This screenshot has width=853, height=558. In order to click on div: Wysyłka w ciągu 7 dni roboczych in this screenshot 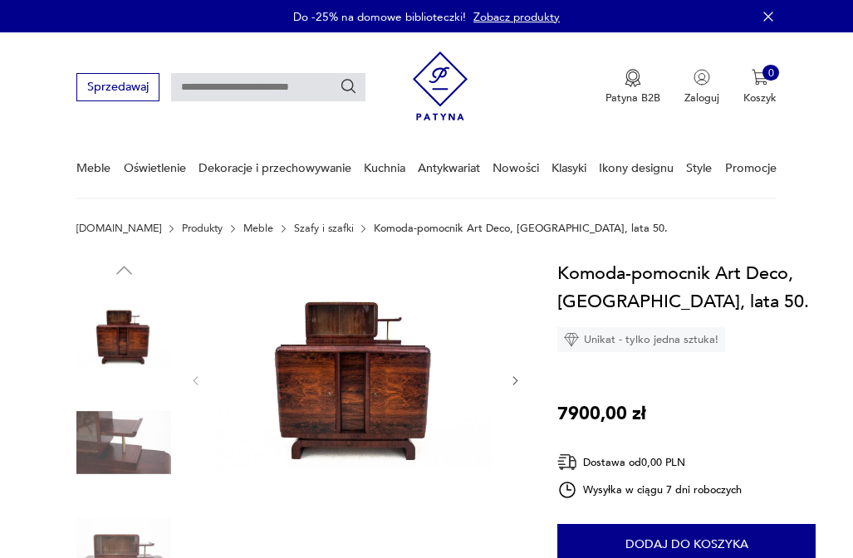, I will do `click(650, 490)`.